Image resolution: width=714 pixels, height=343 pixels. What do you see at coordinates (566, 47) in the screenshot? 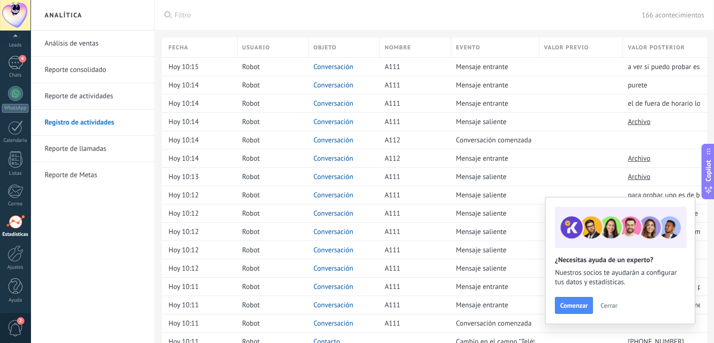
I see `span: Valor previo` at bounding box center [566, 47].